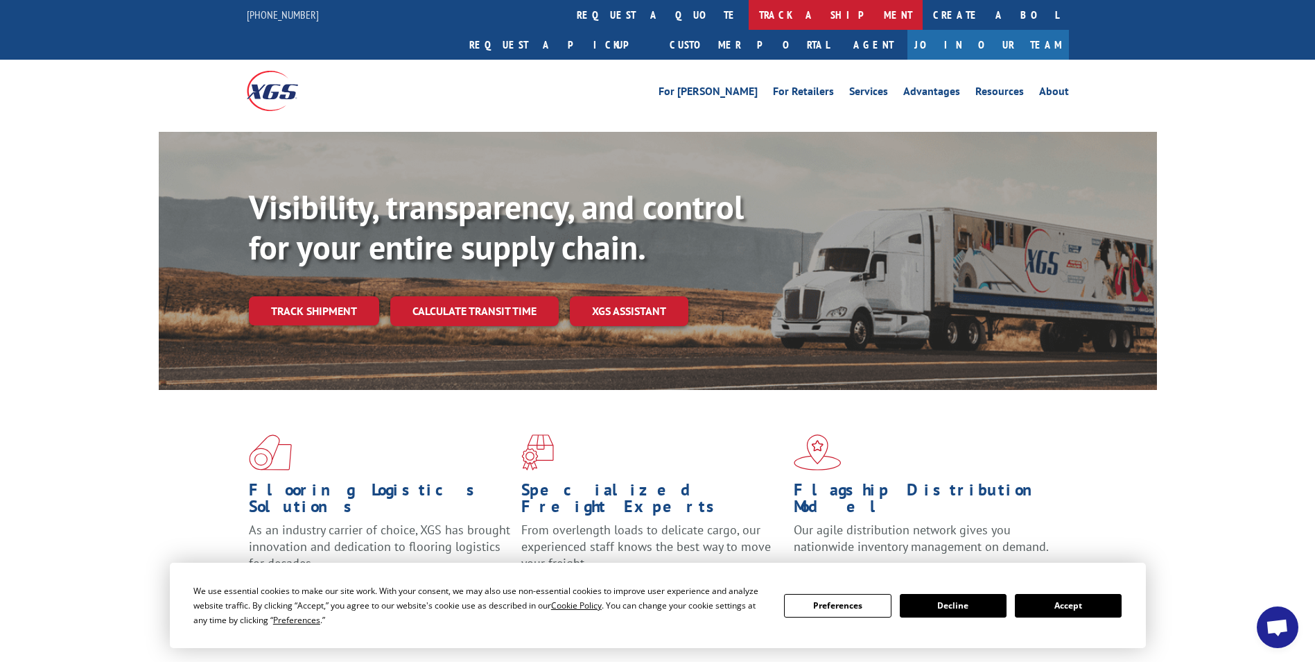 Image resolution: width=1315 pixels, height=662 pixels. What do you see at coordinates (658, 605) in the screenshot?
I see `div: Cookie Consent Prompt` at bounding box center [658, 605].